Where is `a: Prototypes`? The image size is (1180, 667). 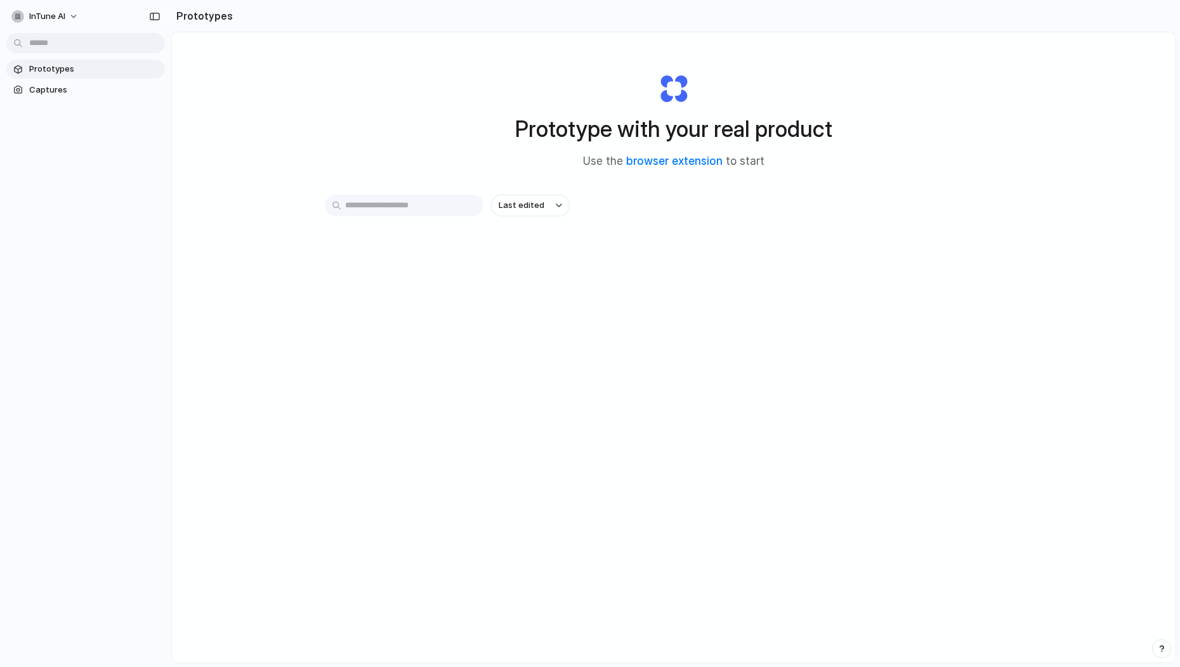
a: Prototypes is located at coordinates (86, 69).